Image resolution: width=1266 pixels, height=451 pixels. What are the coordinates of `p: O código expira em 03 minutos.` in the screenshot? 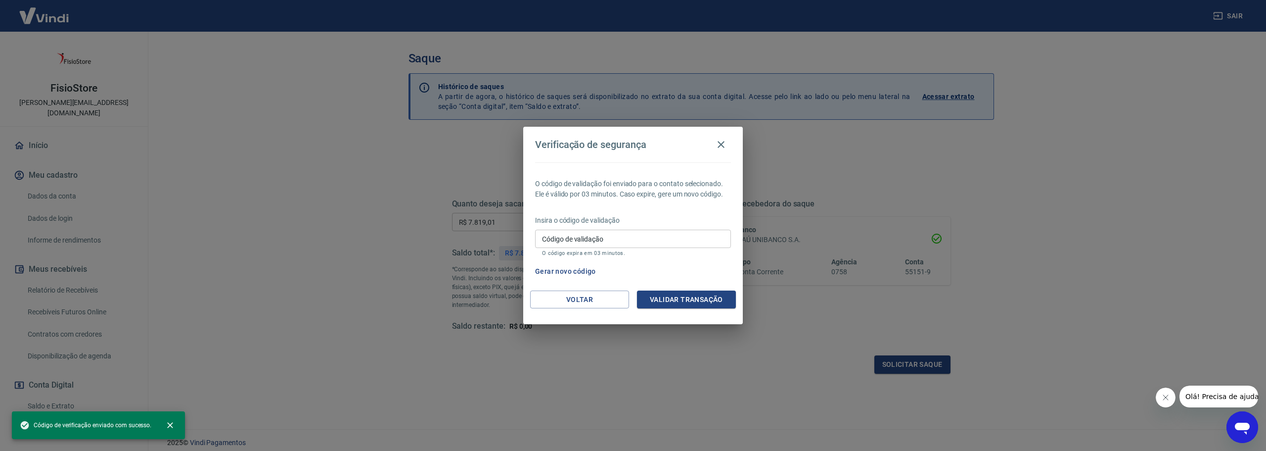 It's located at (633, 253).